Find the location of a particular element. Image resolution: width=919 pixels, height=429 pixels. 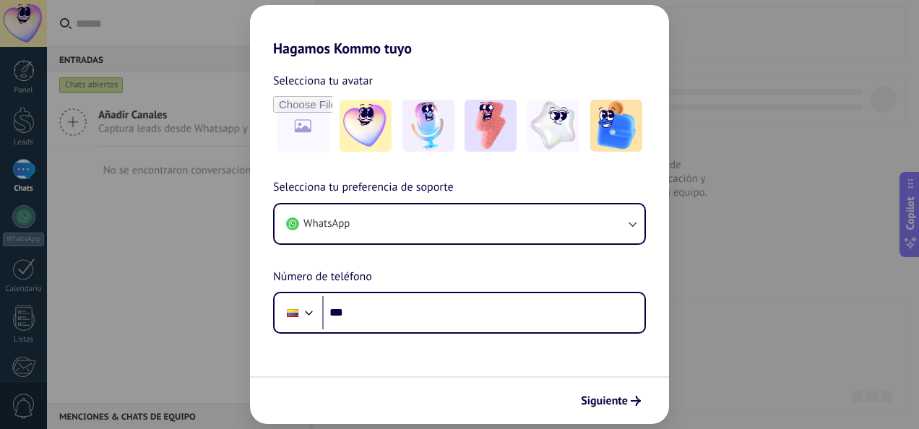

span: Número de teléfono is located at coordinates (322, 277).